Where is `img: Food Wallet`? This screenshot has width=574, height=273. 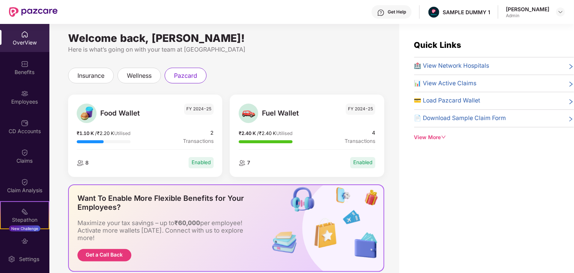 img: Food Wallet is located at coordinates (87, 113).